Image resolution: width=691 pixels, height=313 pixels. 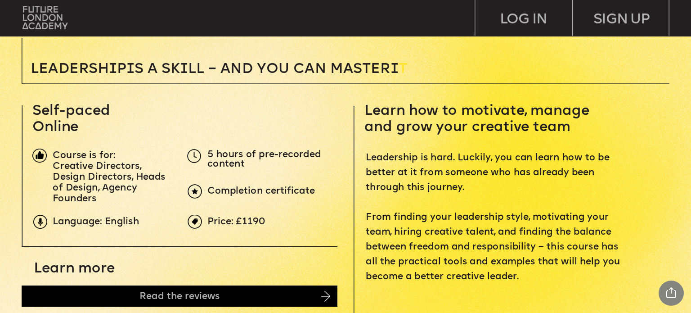 What do you see at coordinates (671, 293) in the screenshot?
I see `div: Share` at bounding box center [671, 293].